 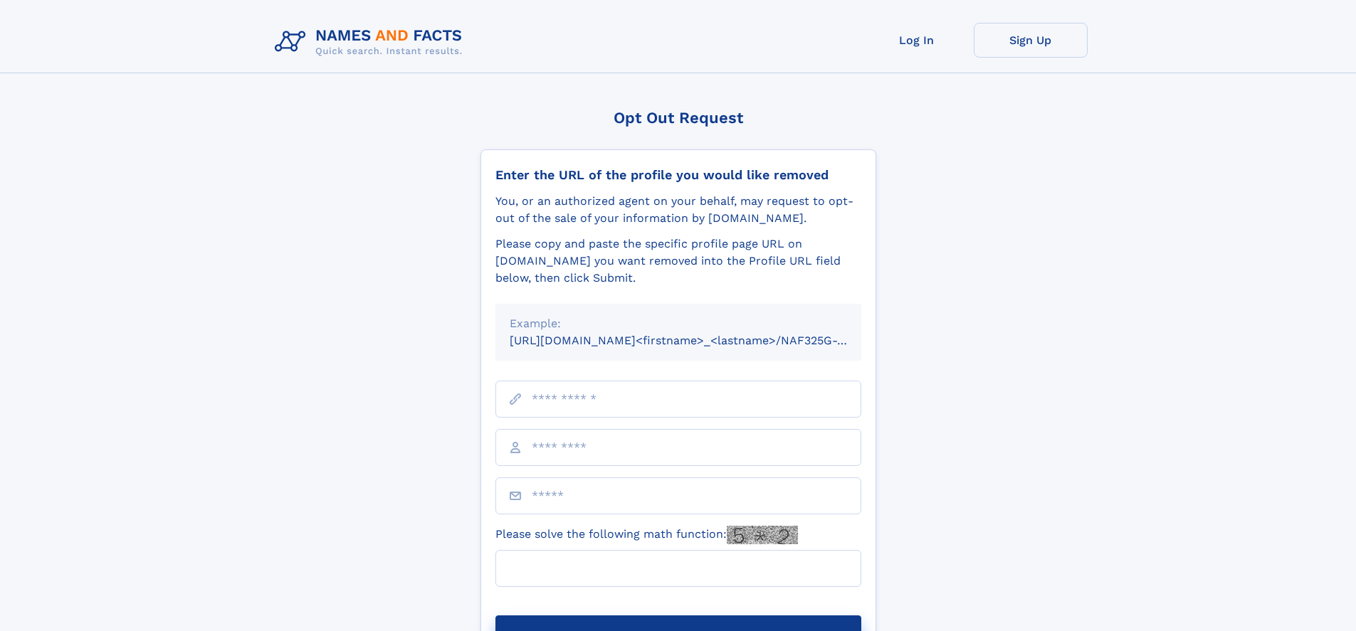 What do you see at coordinates (1031, 40) in the screenshot?
I see `a: Sign Up` at bounding box center [1031, 40].